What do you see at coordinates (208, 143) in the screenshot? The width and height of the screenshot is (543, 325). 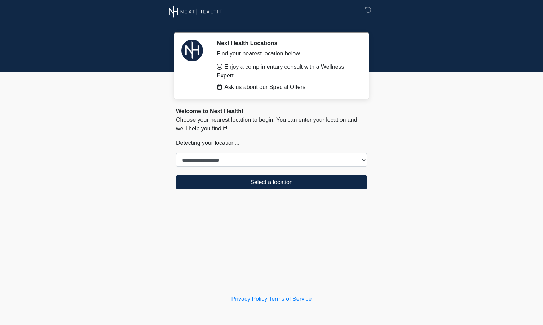 I see `span: Detecting your location...` at bounding box center [208, 143].